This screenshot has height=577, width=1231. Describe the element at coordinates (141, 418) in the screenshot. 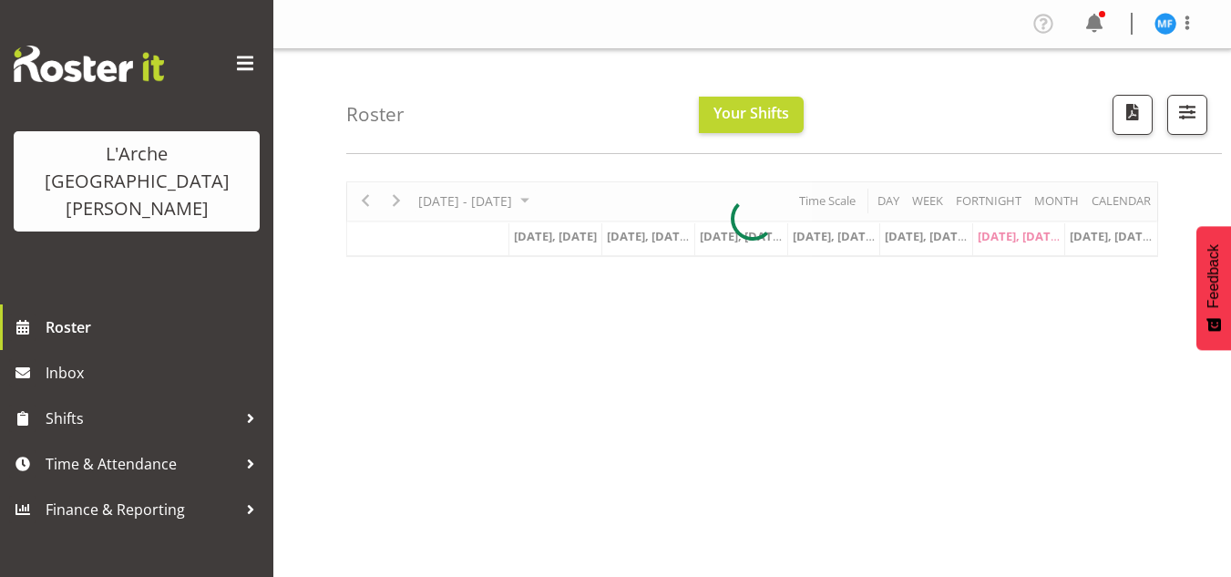

I see `span: Shifts` at that location.